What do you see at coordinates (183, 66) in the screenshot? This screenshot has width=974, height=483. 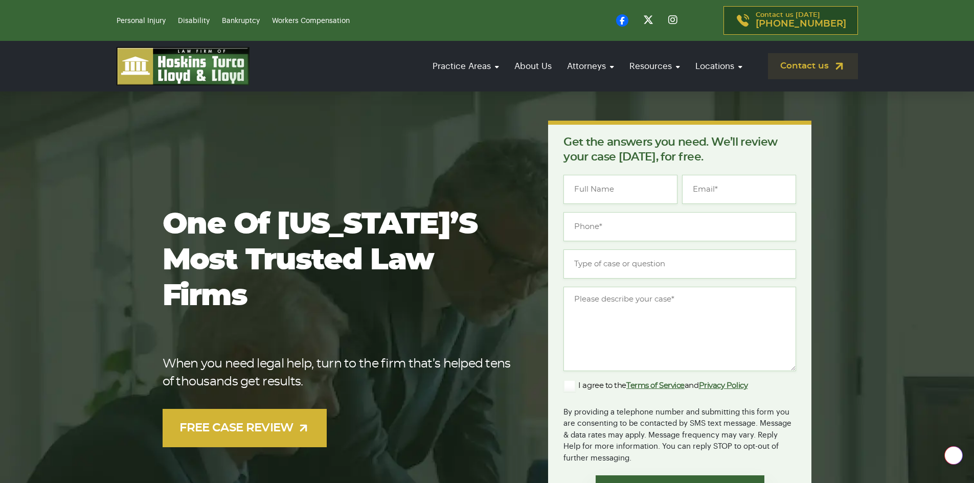 I see `img: logo` at bounding box center [183, 66].